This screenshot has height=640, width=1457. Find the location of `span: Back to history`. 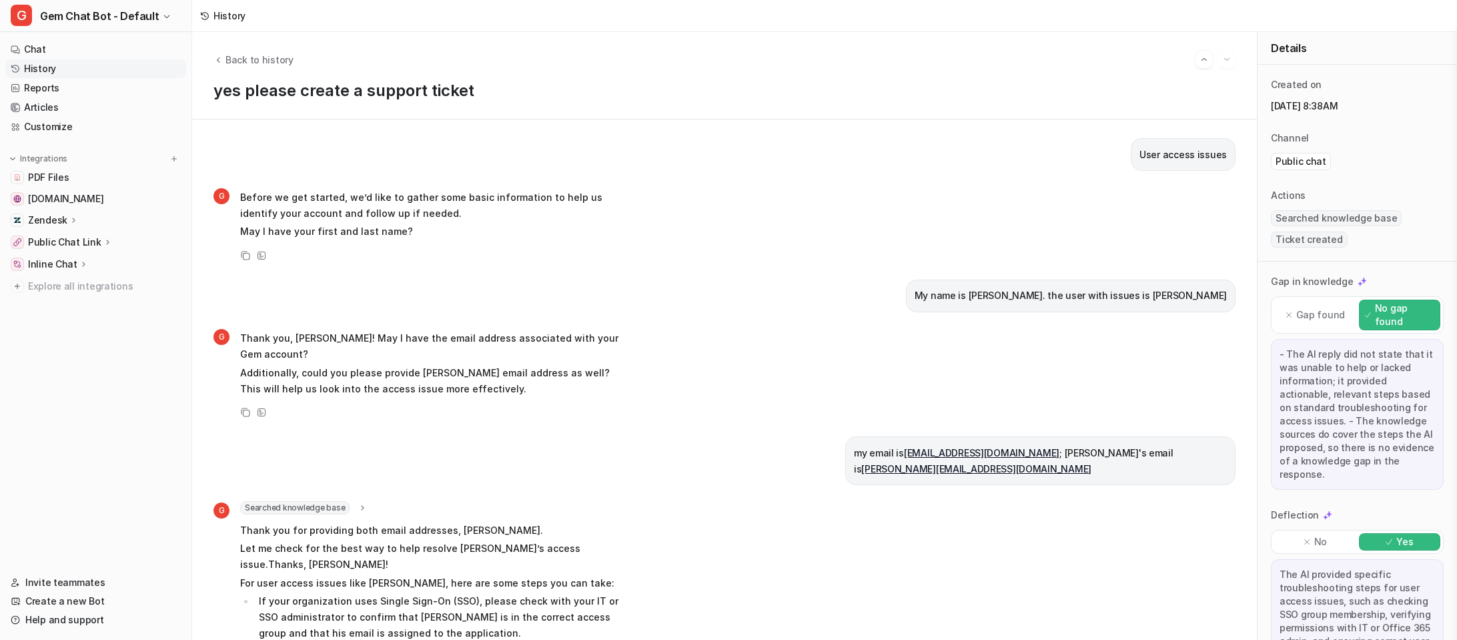

span: Back to history is located at coordinates (259, 59).